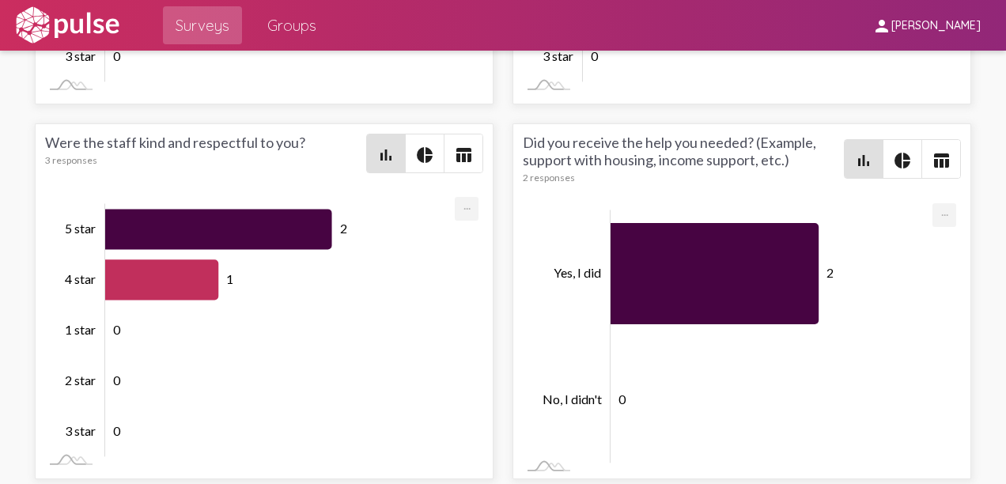 Image resolution: width=1006 pixels, height=484 pixels. Describe the element at coordinates (202, 25) in the screenshot. I see `a: Surveys` at that location.